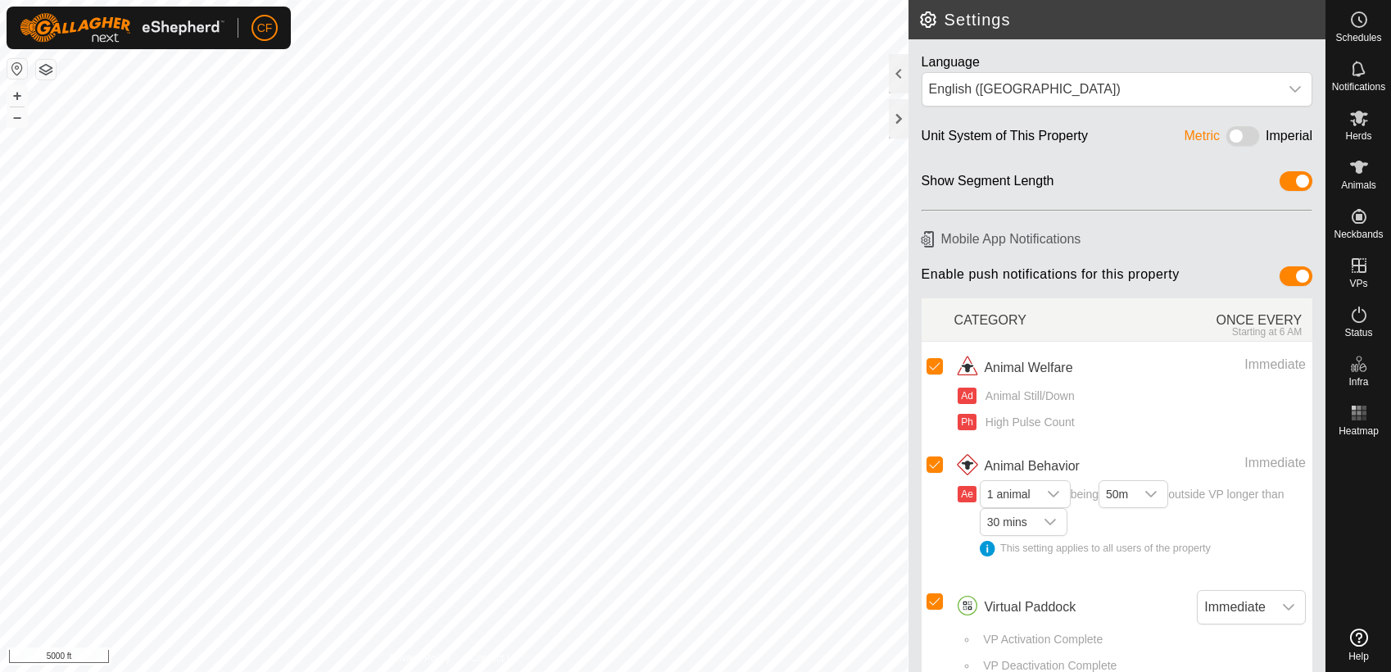 This screenshot has height=672, width=1391. What do you see at coordinates (968, 607) in the screenshot?
I see `img: virtual paddocks icon` at bounding box center [968, 607].